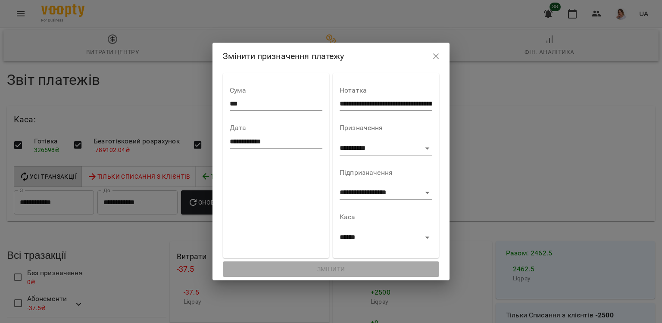  What do you see at coordinates (386, 173) in the screenshot?
I see `label: Підпризначення` at bounding box center [386, 173].